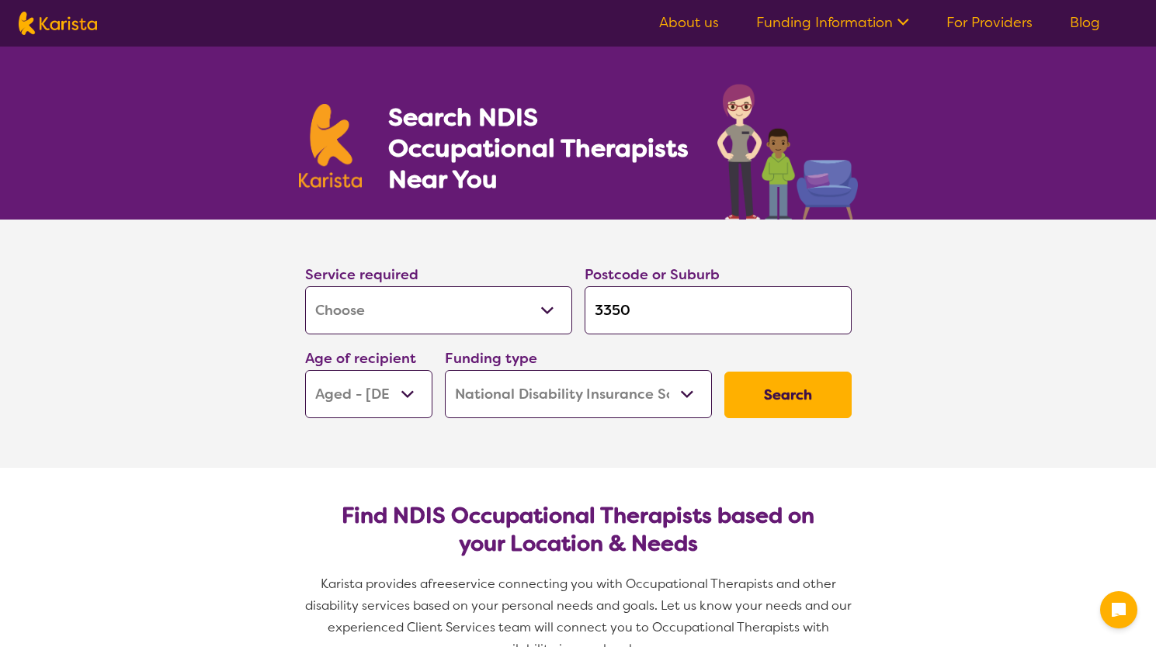 The width and height of the screenshot is (1156, 647). Describe the element at coordinates (374, 584) in the screenshot. I see `span: Karista provides a` at that location.